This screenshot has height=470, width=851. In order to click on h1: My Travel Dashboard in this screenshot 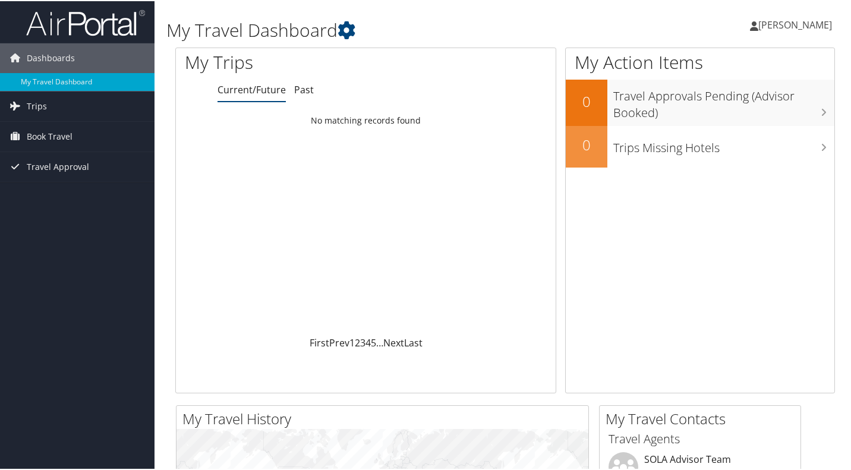, I will do `click(392, 29)`.